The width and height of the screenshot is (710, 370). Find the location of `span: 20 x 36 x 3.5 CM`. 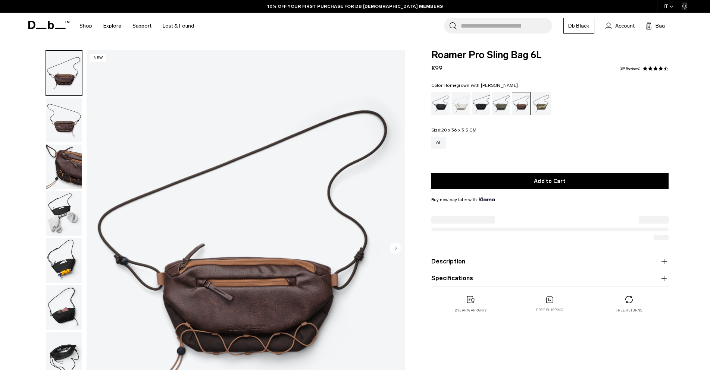

span: 20 x 36 x 3.5 CM is located at coordinates (459, 130).